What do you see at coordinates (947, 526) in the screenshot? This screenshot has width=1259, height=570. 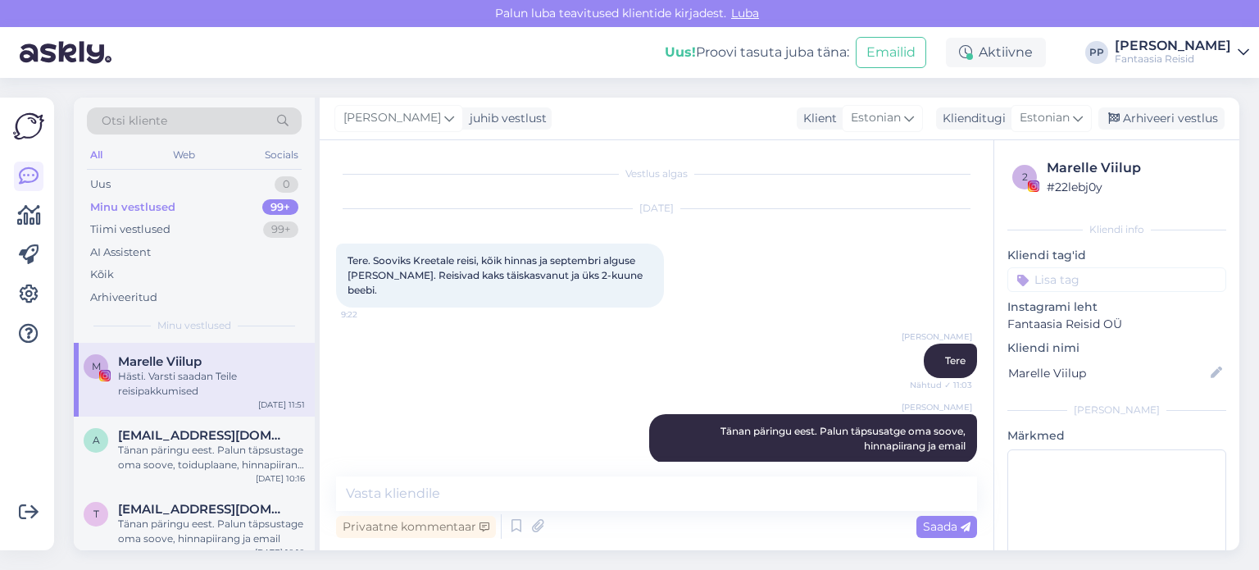 I see `span: Saada` at bounding box center [947, 526].